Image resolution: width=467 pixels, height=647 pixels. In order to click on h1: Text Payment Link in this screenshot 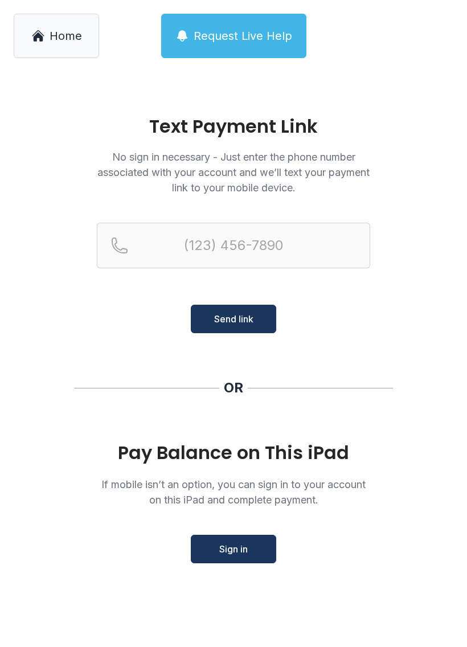, I will do `click(233, 126)`.